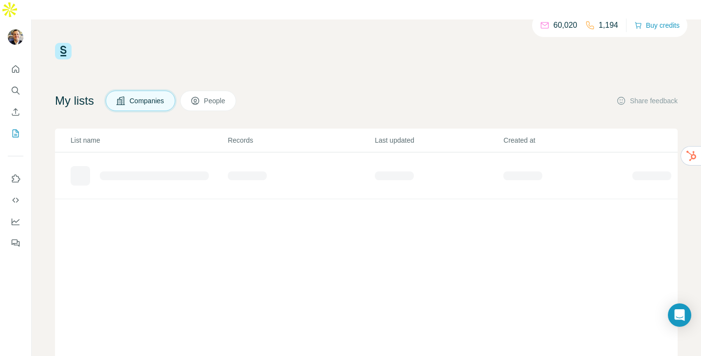 The height and width of the screenshot is (356, 701). What do you see at coordinates (567, 140) in the screenshot?
I see `p: Created at` at bounding box center [567, 140].